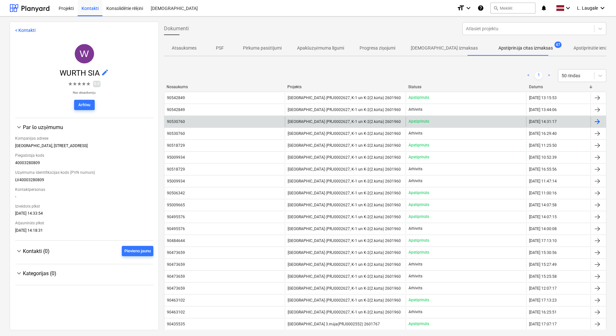 The image size is (616, 336). What do you see at coordinates (176, 241) in the screenshot?
I see `div: 90484644` at bounding box center [176, 241].